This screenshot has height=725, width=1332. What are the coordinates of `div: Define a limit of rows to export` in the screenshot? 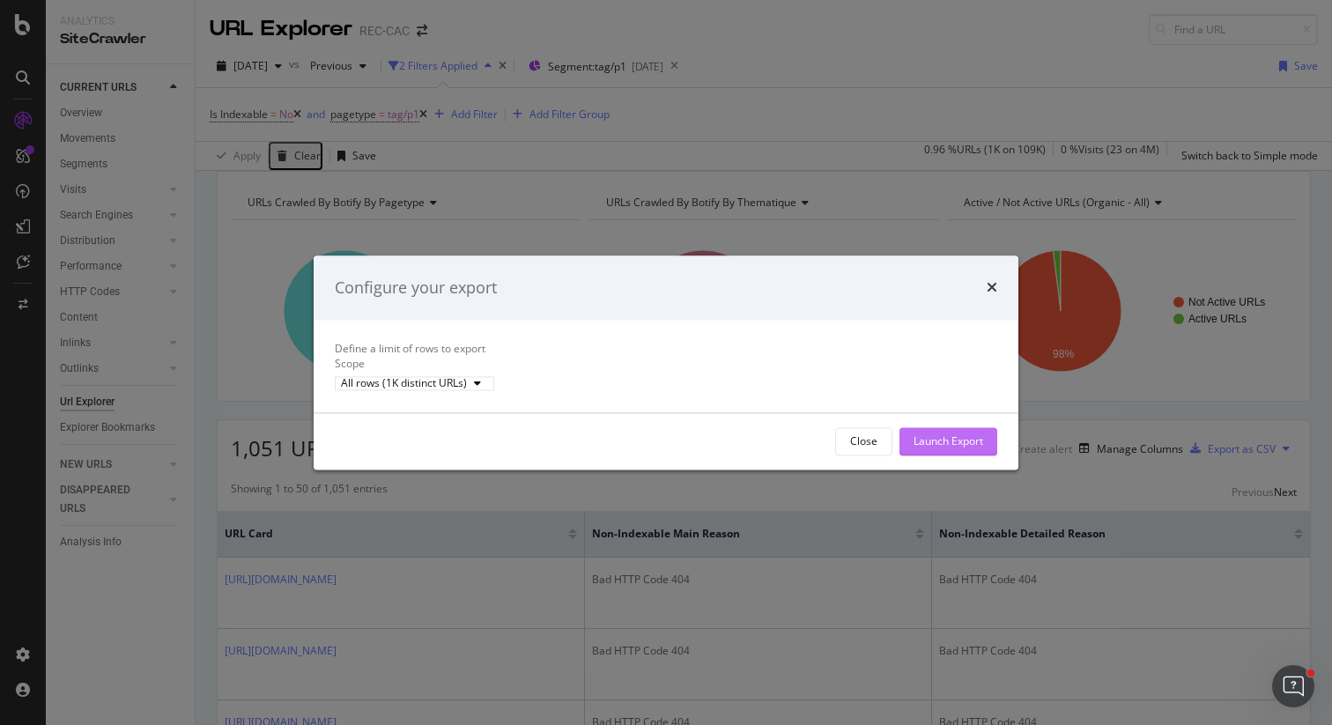 It's located at (666, 349).